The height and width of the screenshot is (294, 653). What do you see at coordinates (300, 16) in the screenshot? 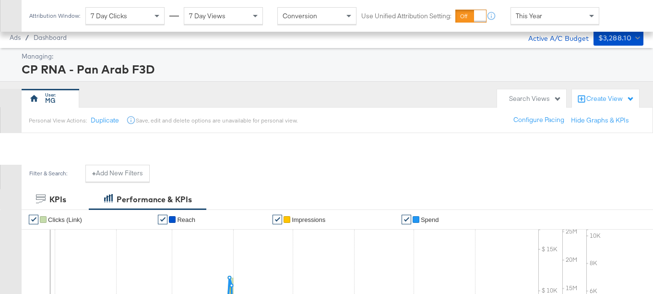
I see `span: Conversion` at bounding box center [300, 16].